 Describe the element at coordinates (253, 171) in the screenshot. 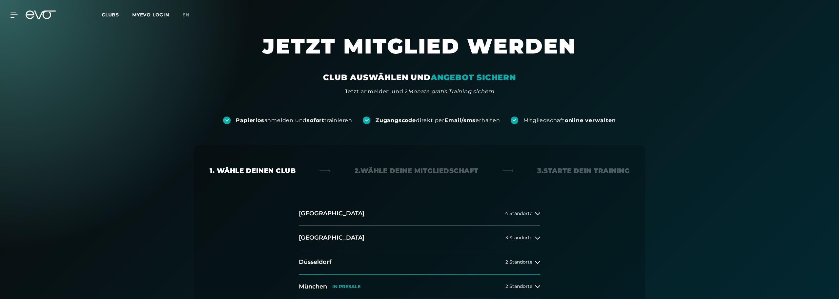

I see `div: 1. Wähle deinen Club` at that location.